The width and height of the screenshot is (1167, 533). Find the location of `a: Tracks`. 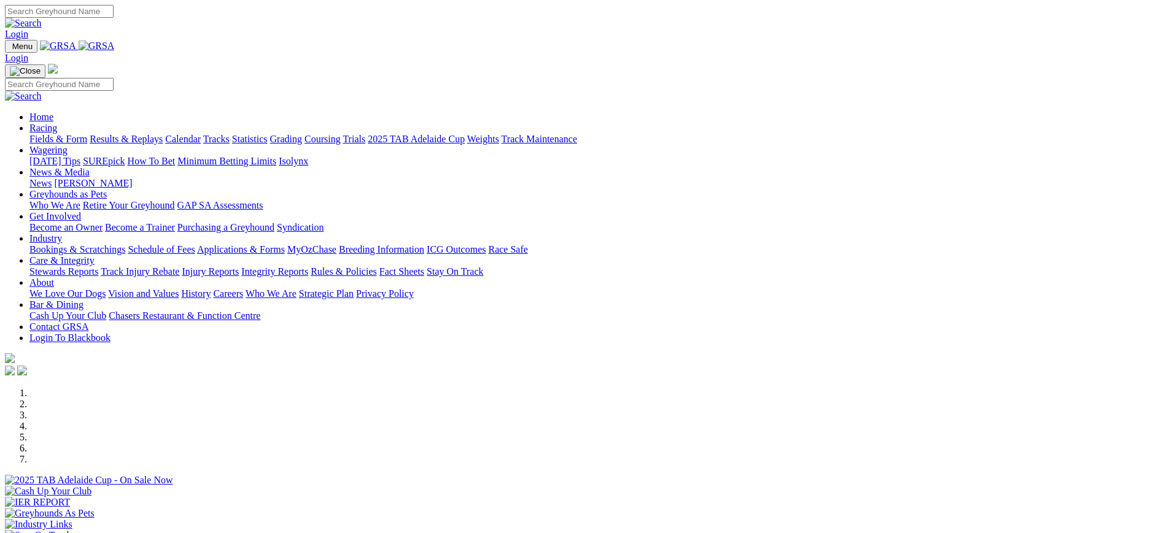

a: Tracks is located at coordinates (216, 139).